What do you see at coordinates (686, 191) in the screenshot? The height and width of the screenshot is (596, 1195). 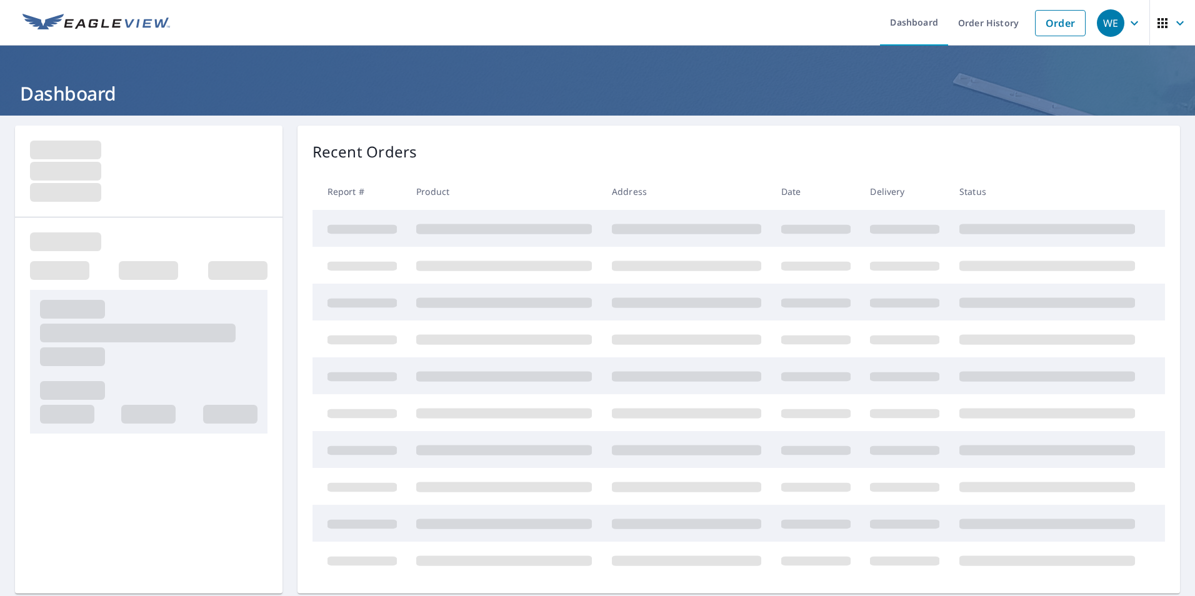 I see `th: Address` at bounding box center [686, 191].